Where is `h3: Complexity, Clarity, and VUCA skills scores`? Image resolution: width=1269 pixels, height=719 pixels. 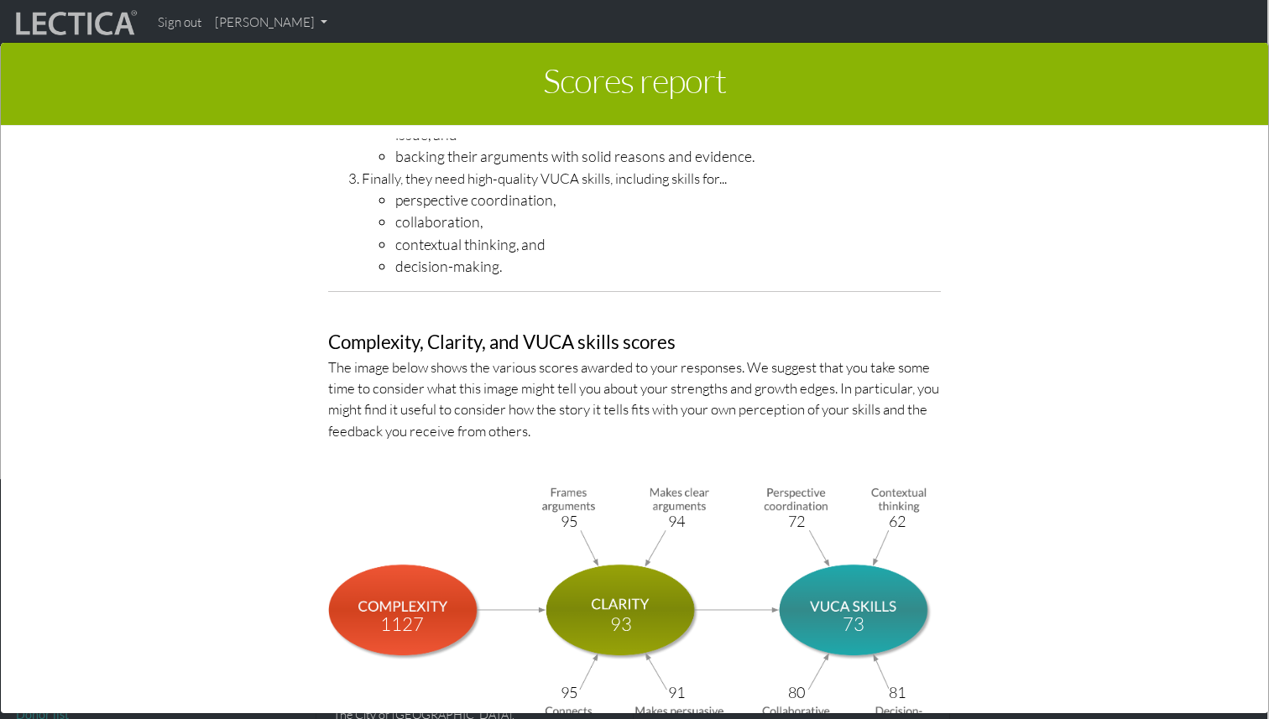
h3: Complexity, Clarity, and VUCA skills scores is located at coordinates (635, 342).